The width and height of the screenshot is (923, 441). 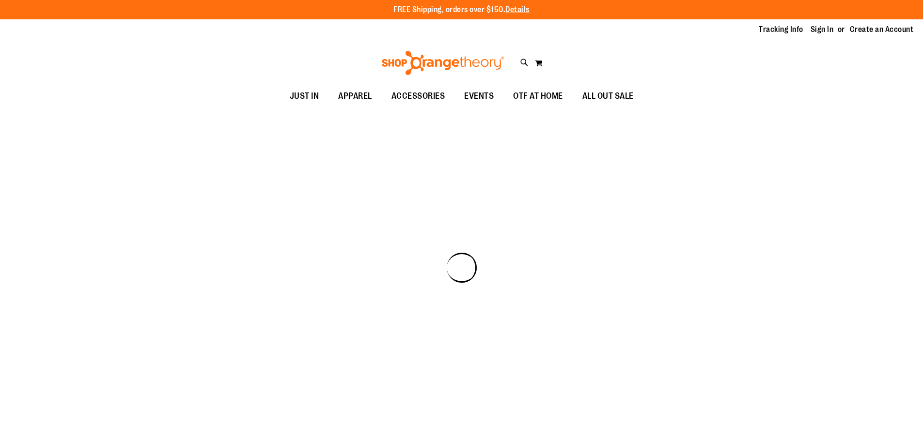 I want to click on a: APPAREL, so click(x=355, y=96).